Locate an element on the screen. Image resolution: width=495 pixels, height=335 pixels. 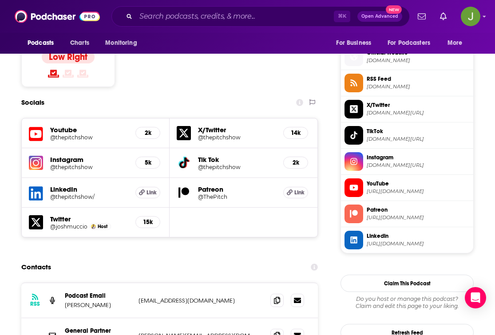
span: Patreon is located at coordinates (418, 210).